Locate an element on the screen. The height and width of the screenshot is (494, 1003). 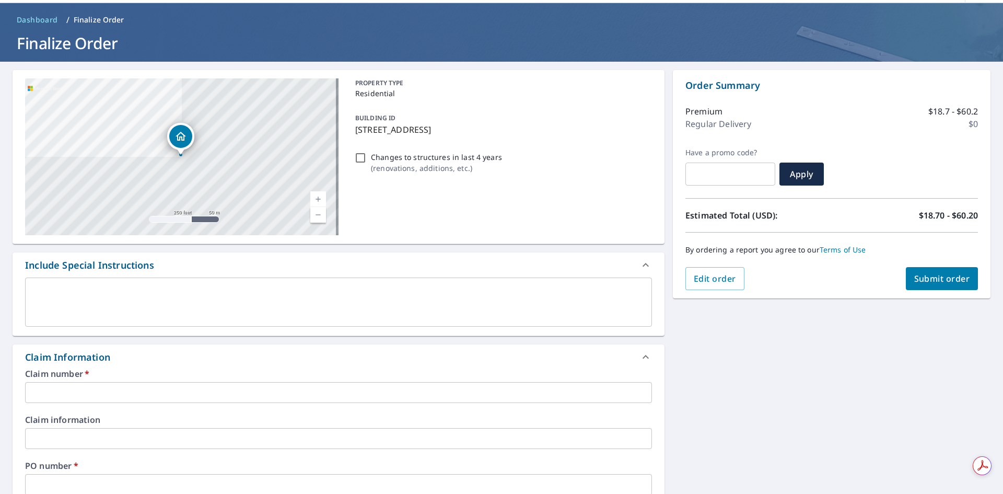
a: Dashboard is located at coordinates (37, 20).